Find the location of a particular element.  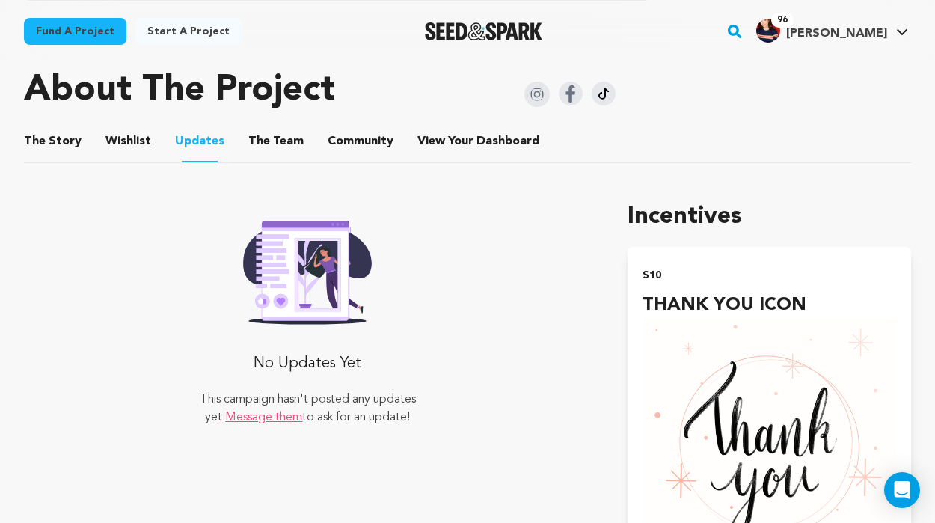

p: No Updates Yet is located at coordinates (307, 363).